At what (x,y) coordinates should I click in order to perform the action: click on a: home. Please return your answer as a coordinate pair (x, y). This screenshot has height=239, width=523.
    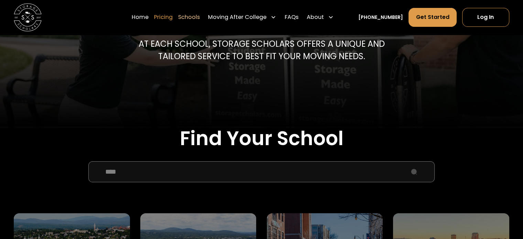
    Looking at the image, I should click on (28, 17).